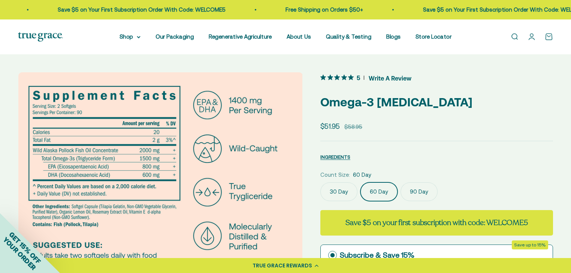 This screenshot has height=273, width=571. Describe the element at coordinates (175, 36) in the screenshot. I see `a: Our Packaging` at that location.